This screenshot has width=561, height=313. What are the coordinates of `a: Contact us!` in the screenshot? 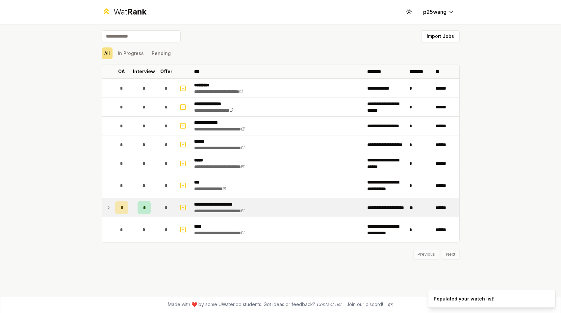 It's located at (329, 304).